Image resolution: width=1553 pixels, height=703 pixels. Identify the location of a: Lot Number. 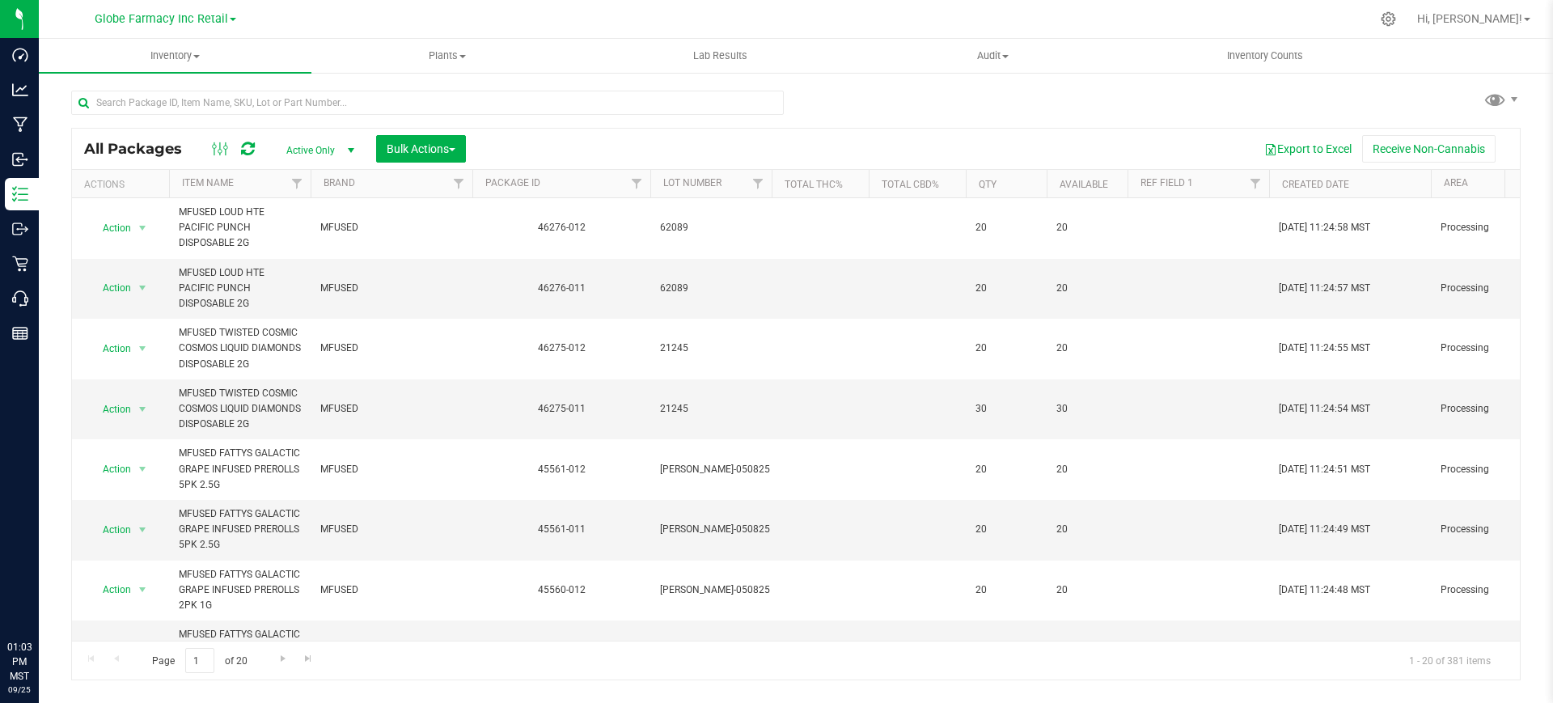
(693, 183).